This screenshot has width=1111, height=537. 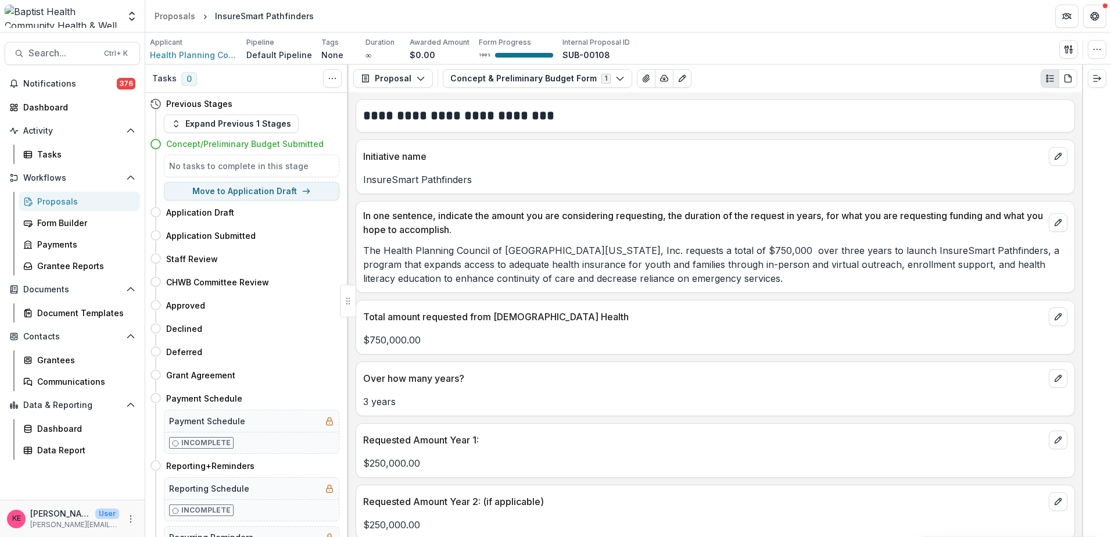 What do you see at coordinates (72, 289) in the screenshot?
I see `span: Documents` at bounding box center [72, 289].